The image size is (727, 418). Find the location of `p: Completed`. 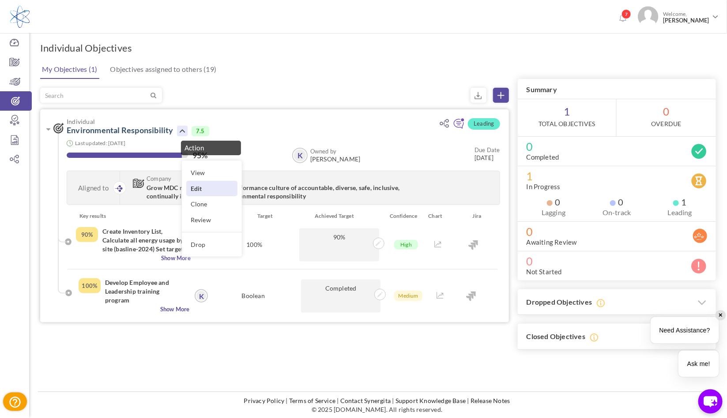

p: Completed is located at coordinates (341, 296).